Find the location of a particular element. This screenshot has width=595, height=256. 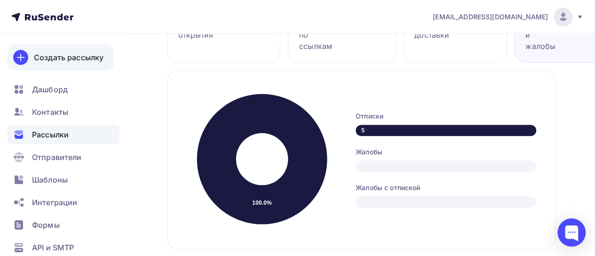

div: Отписки is located at coordinates (446, 116).